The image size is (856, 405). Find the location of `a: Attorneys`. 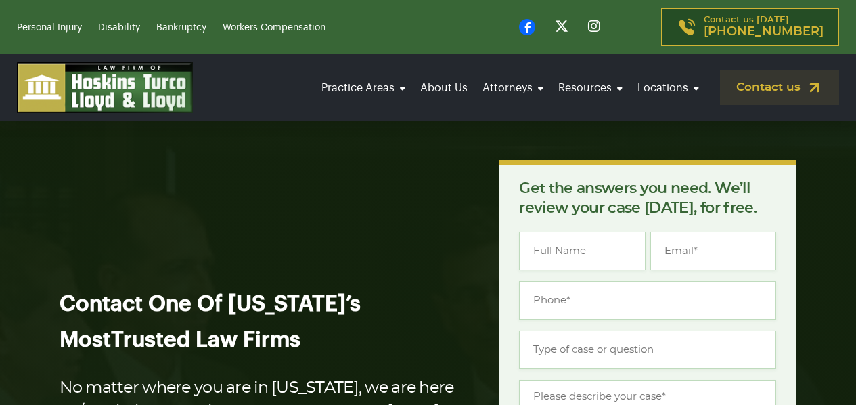

a: Attorneys is located at coordinates (513, 88).